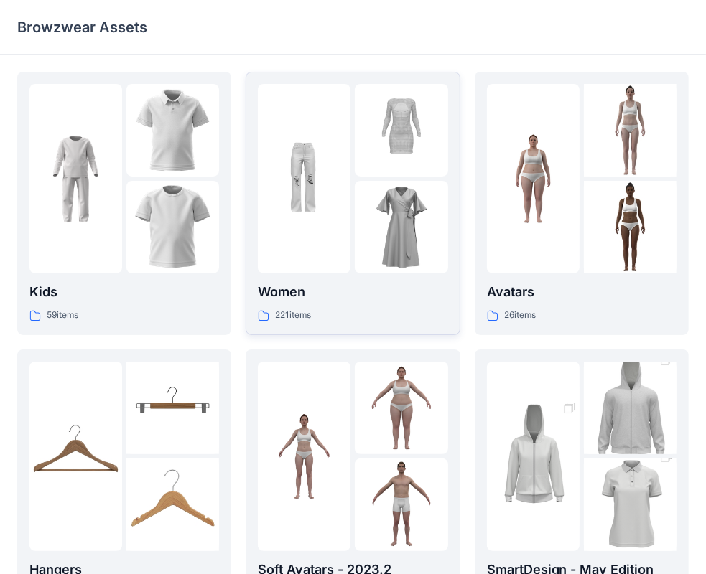 The height and width of the screenshot is (574, 706). Describe the element at coordinates (582, 292) in the screenshot. I see `p: Avatars` at that location.